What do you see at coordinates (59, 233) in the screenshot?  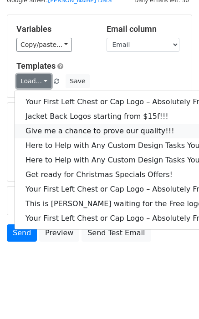 I see `a: Preview` at bounding box center [59, 233].